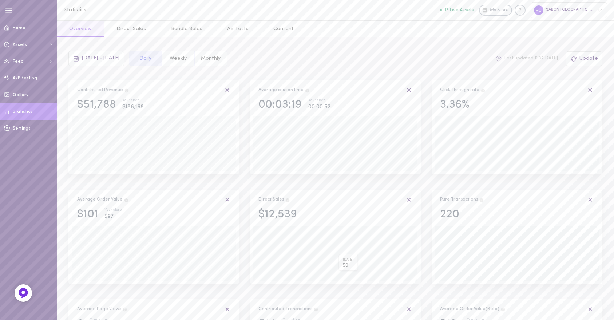 This screenshot has height=320, width=614. Describe the element at coordinates (125, 309) in the screenshot. I see `span: The average amount of page views of visitors who interacted with Dialogue assets compared to all ...` at that location.